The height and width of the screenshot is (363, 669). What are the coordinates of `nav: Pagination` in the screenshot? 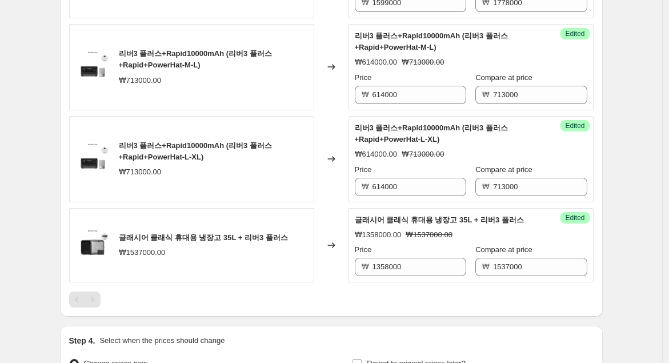 It's located at (85, 299).